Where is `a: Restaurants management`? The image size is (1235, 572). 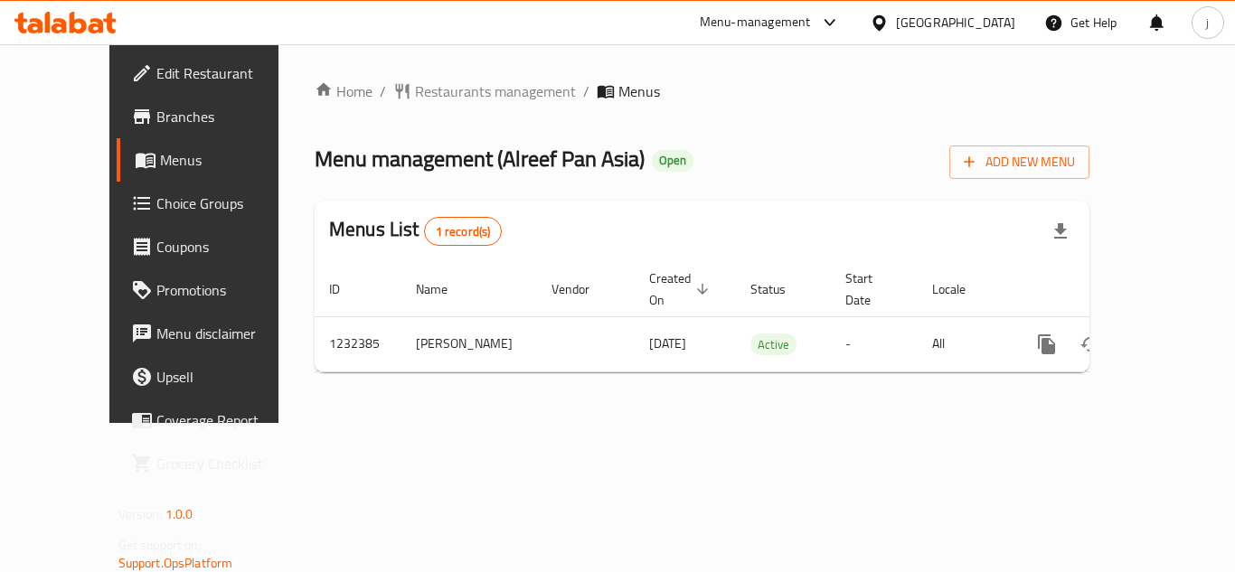
a: Restaurants management is located at coordinates (485, 91).